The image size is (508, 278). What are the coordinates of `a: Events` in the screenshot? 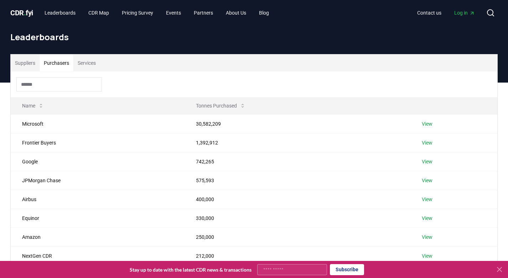 It's located at (173, 13).